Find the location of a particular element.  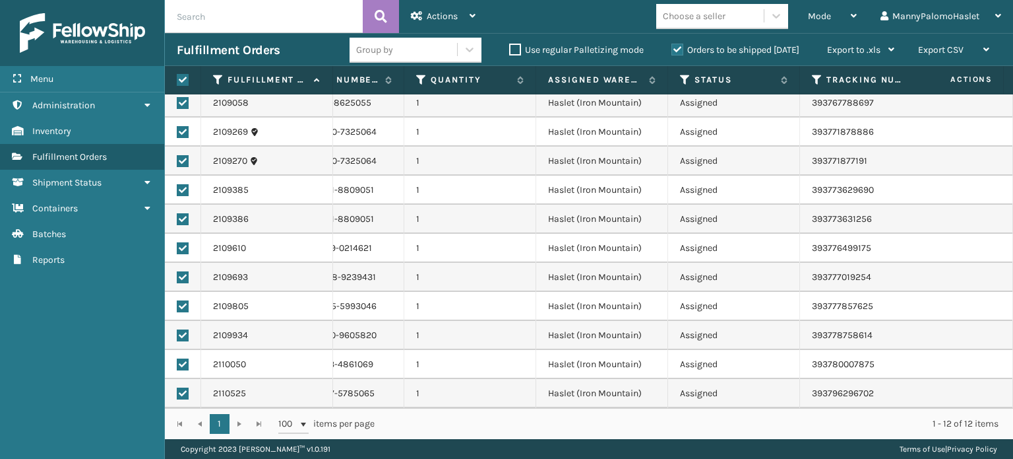

span: Reports is located at coordinates (48, 259).